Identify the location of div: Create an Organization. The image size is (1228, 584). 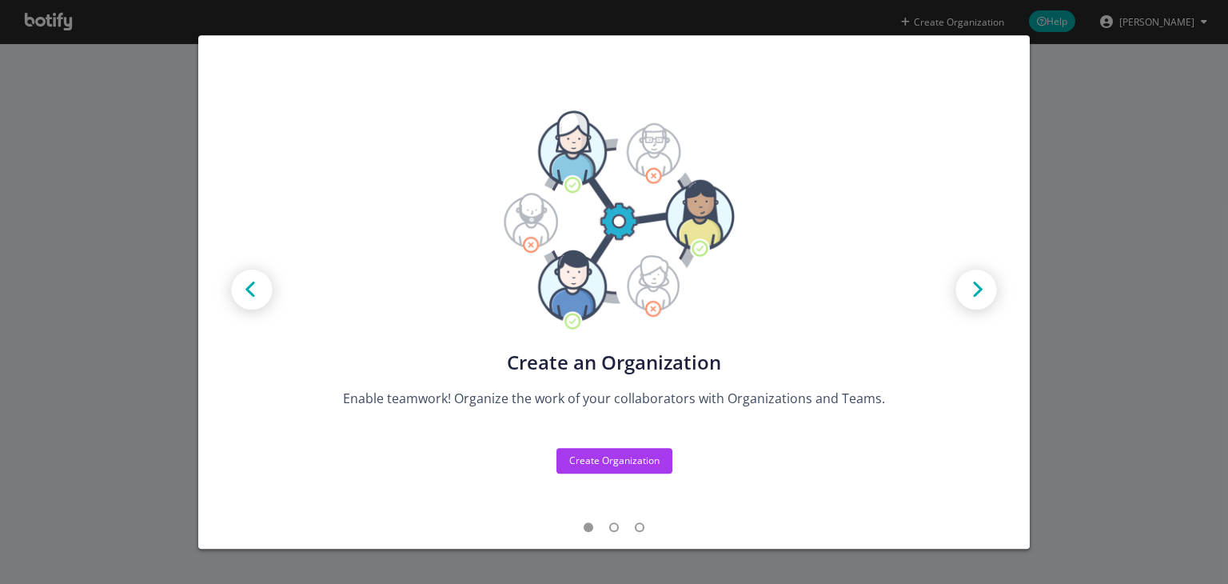
(614, 362).